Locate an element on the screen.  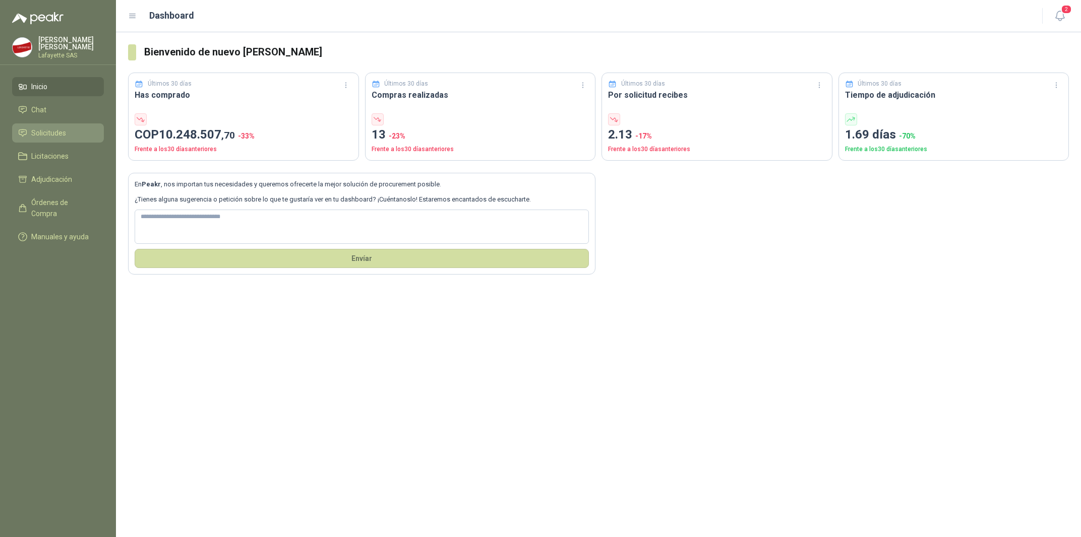
p: Lafayette SAS is located at coordinates (71, 55).